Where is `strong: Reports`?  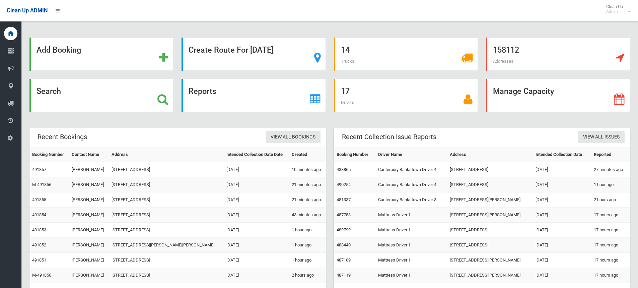 strong: Reports is located at coordinates (202, 91).